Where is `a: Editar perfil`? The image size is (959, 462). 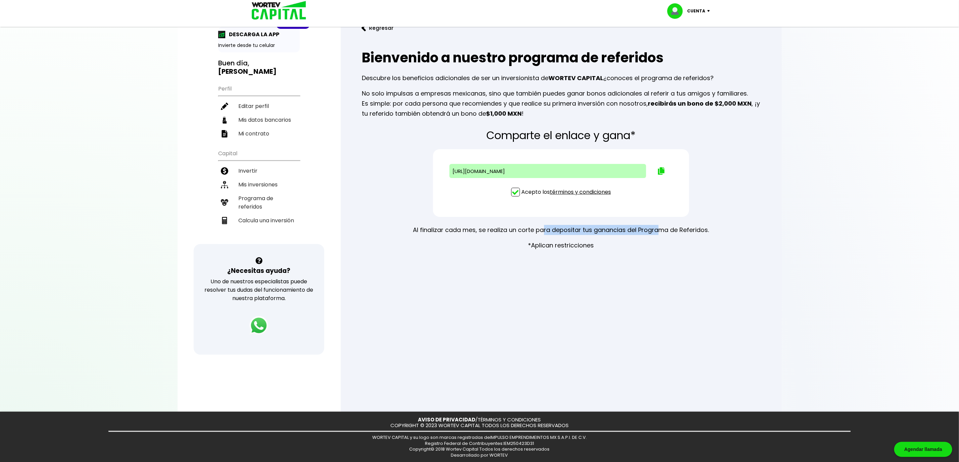
a: Editar perfil is located at coordinates (259, 106).